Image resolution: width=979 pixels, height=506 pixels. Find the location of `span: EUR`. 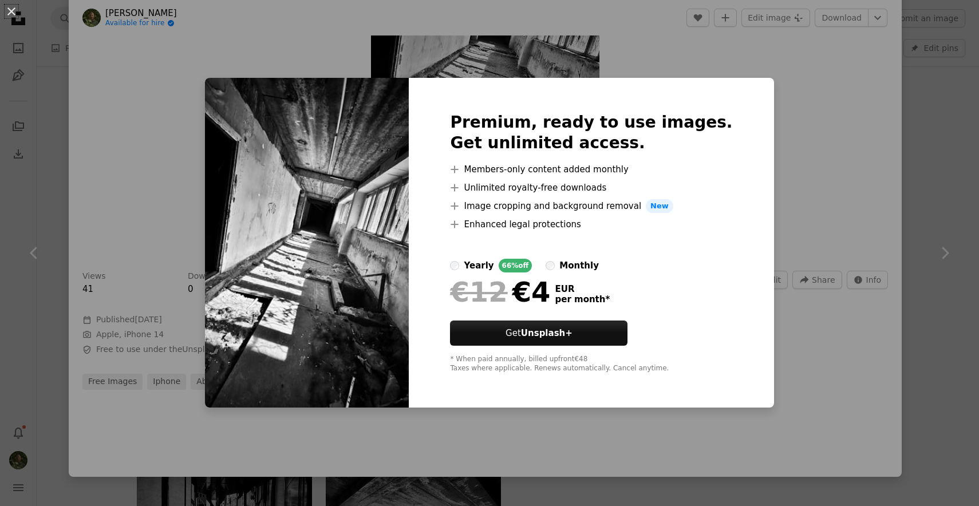

span: EUR is located at coordinates (582, 289).